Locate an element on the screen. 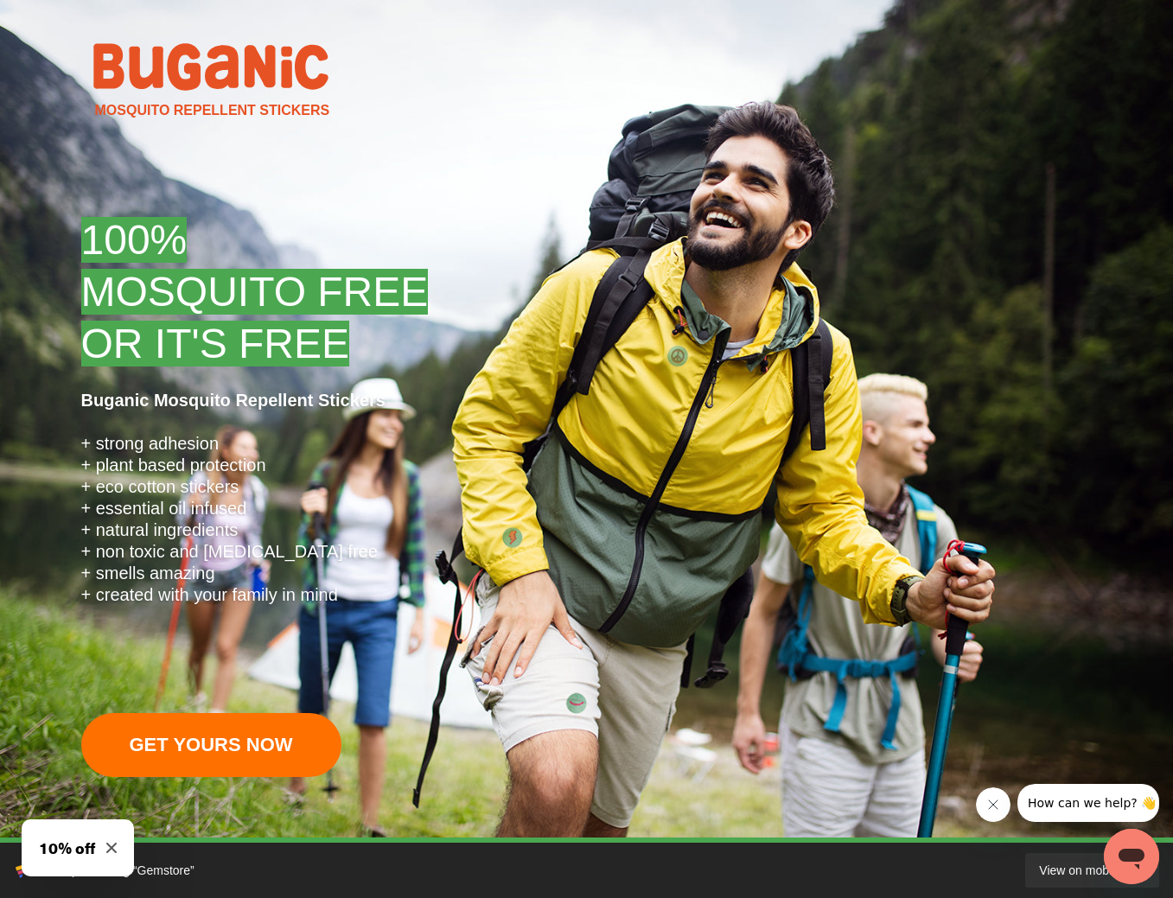 The height and width of the screenshot is (898, 1173). p: + created with your family in mind is located at coordinates (587, 595).